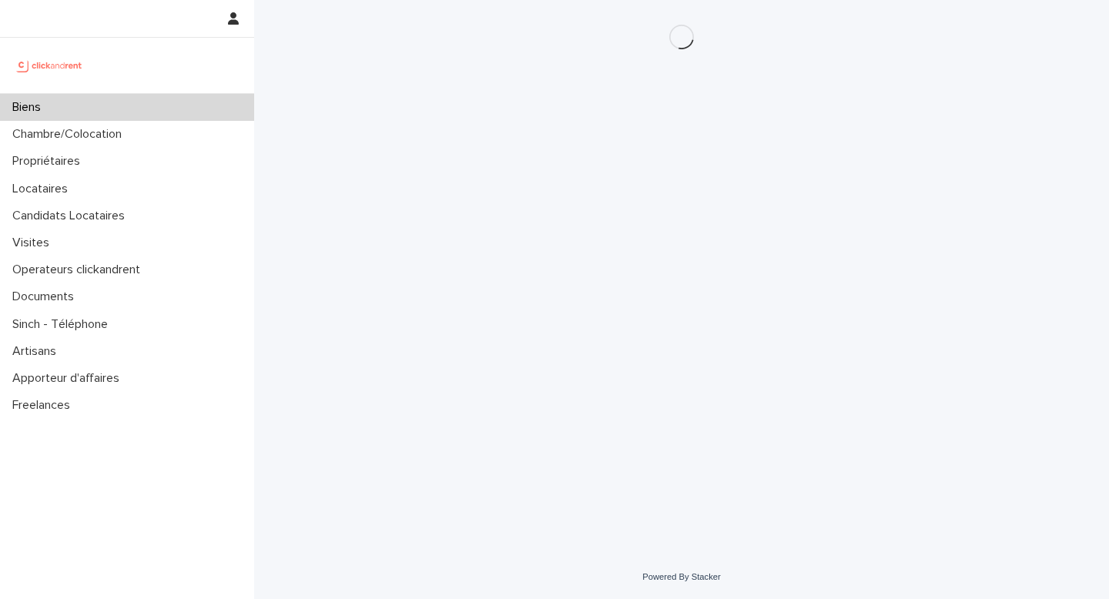 The height and width of the screenshot is (599, 1109). Describe the element at coordinates (49, 161) in the screenshot. I see `p: Propriétaires` at that location.